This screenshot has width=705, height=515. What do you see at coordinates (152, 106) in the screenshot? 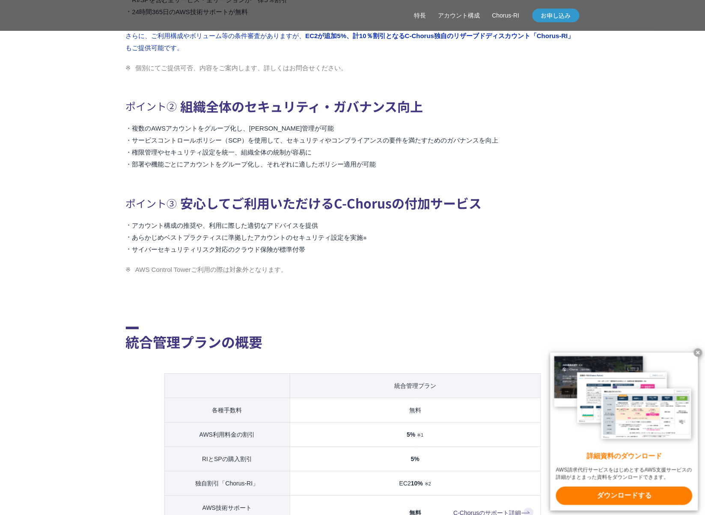
I see `span: ポイント②` at bounding box center [152, 106].